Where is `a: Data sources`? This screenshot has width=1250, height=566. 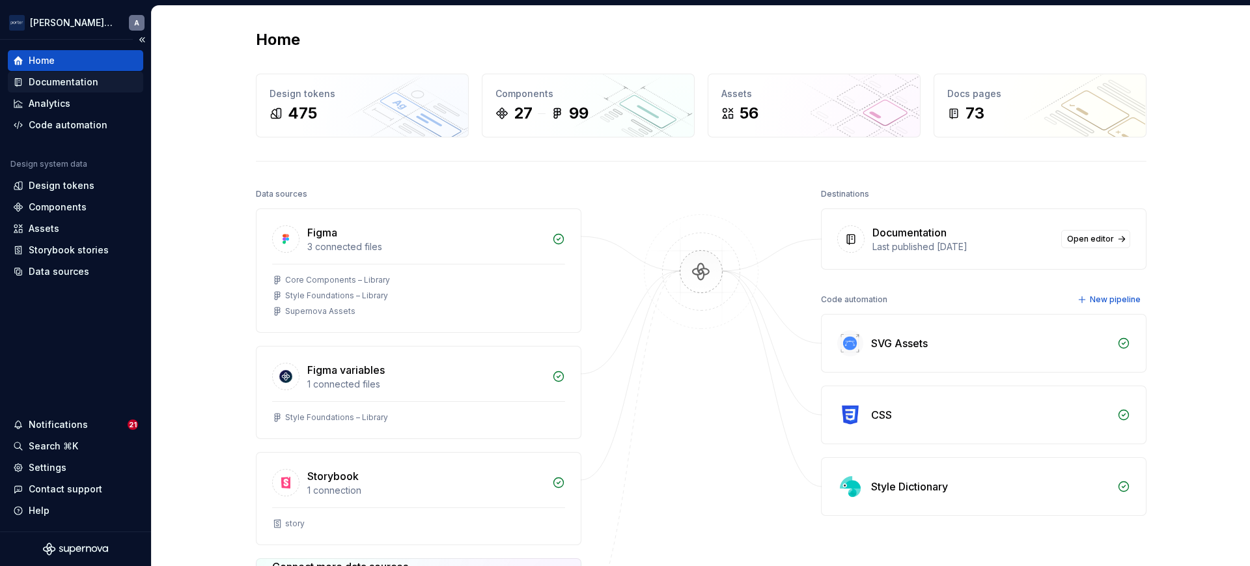 a: Data sources is located at coordinates (75, 271).